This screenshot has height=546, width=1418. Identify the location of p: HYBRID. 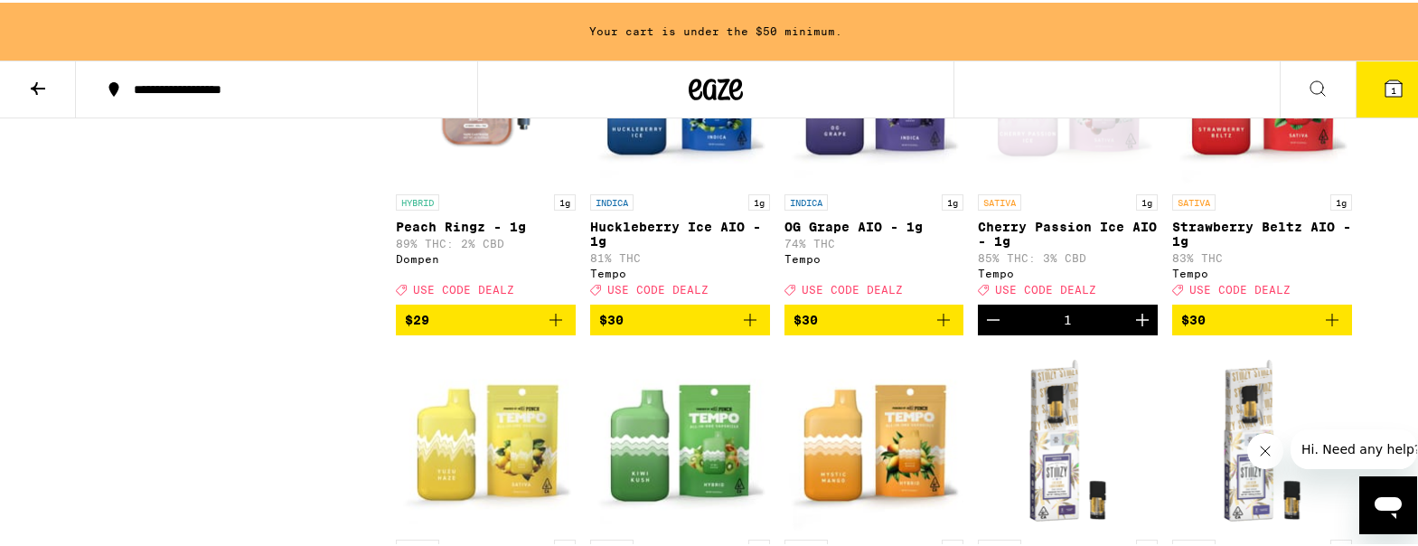
(418, 200).